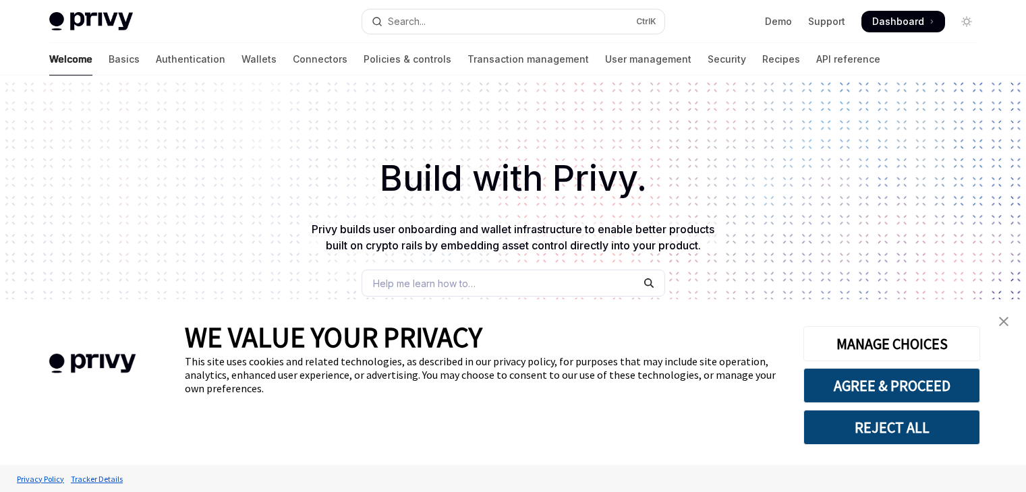 This screenshot has width=1026, height=492. I want to click on button: Open search, so click(513, 22).